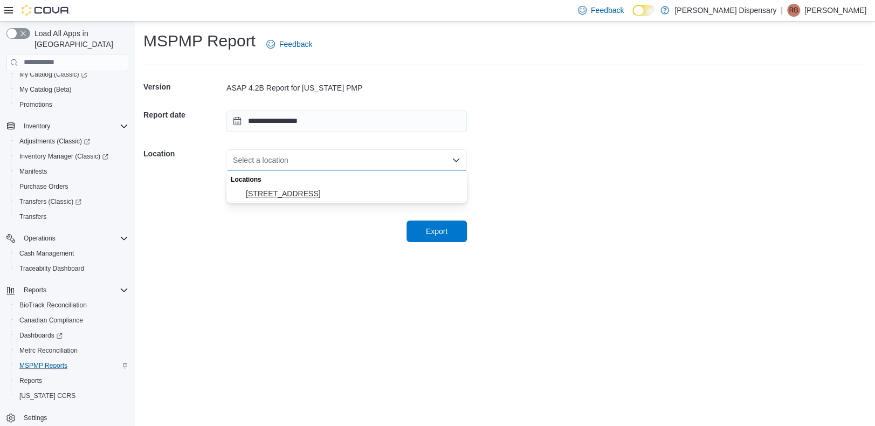  Describe the element at coordinates (72, 396) in the screenshot. I see `span: Washington CCRS` at that location.